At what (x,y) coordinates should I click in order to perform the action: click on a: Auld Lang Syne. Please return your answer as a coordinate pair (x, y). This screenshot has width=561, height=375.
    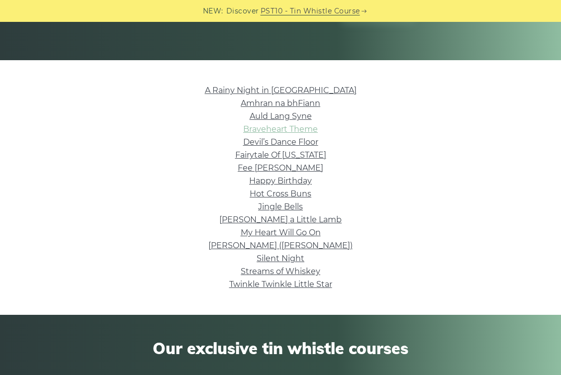
    Looking at the image, I should click on (281, 116).